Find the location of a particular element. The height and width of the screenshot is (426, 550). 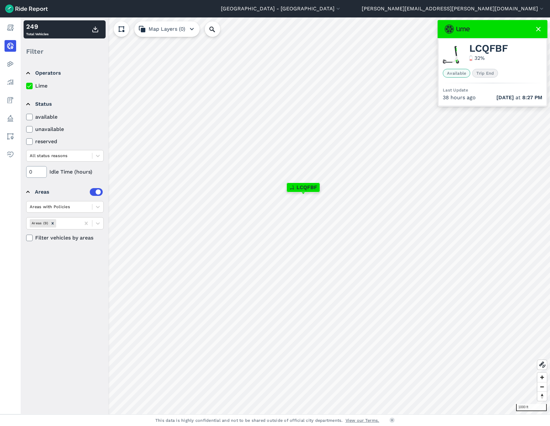

button: Map Layers (0) is located at coordinates (167, 29).